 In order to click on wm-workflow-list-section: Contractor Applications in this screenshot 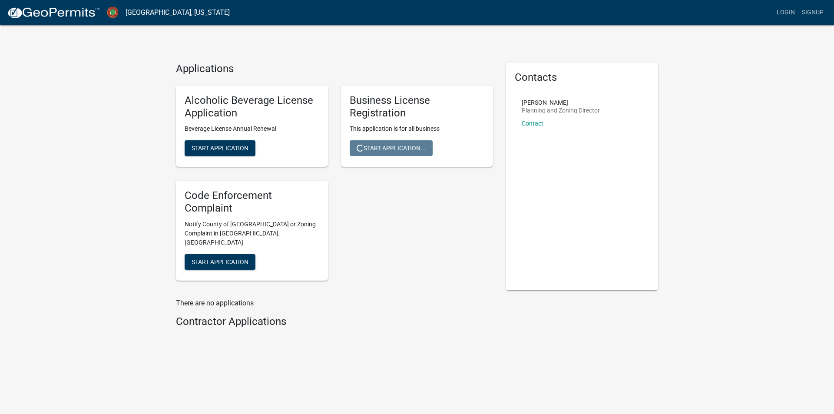, I will do `click(334, 323)`.